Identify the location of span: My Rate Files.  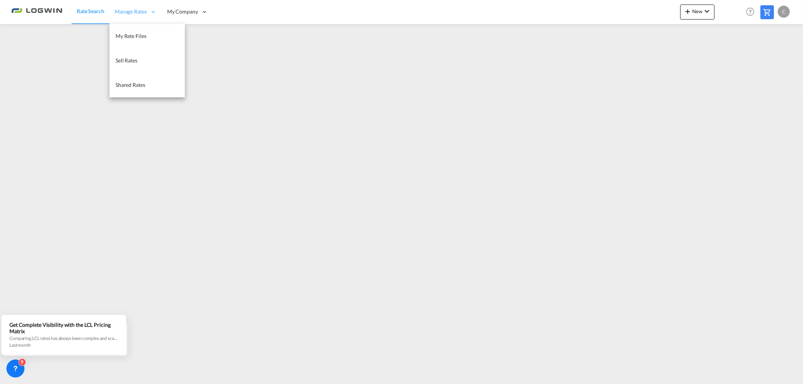
(131, 36).